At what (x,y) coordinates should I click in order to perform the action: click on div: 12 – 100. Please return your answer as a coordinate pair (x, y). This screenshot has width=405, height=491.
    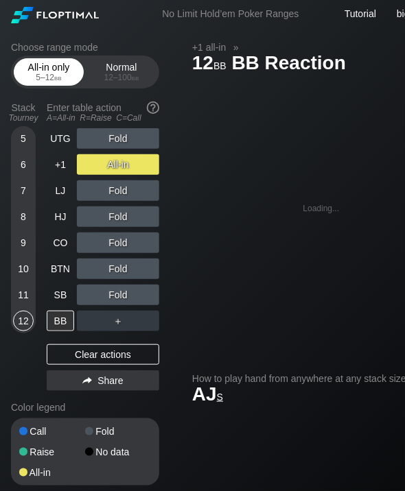
    Looking at the image, I should click on (121, 78).